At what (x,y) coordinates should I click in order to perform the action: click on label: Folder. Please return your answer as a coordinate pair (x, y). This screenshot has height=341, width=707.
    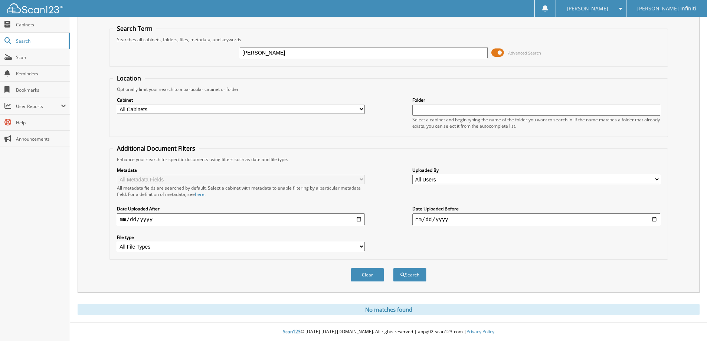
    Looking at the image, I should click on (536, 100).